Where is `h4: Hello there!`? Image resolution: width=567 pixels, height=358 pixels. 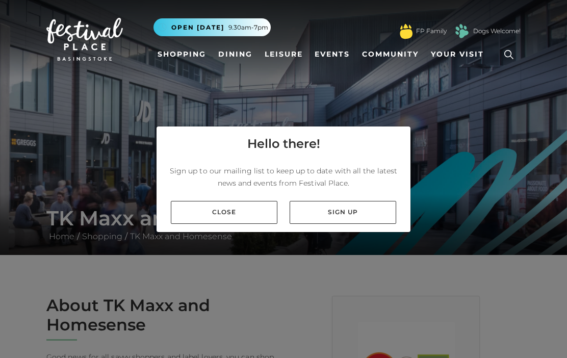
h4: Hello there! is located at coordinates (284, 144).